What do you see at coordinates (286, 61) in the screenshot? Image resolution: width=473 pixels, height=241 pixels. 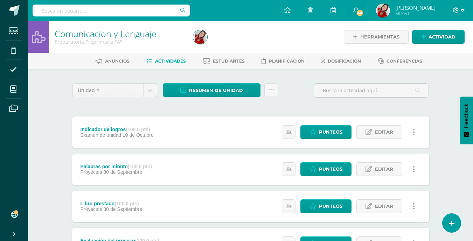 I see `span: Planificación` at bounding box center [286, 61].